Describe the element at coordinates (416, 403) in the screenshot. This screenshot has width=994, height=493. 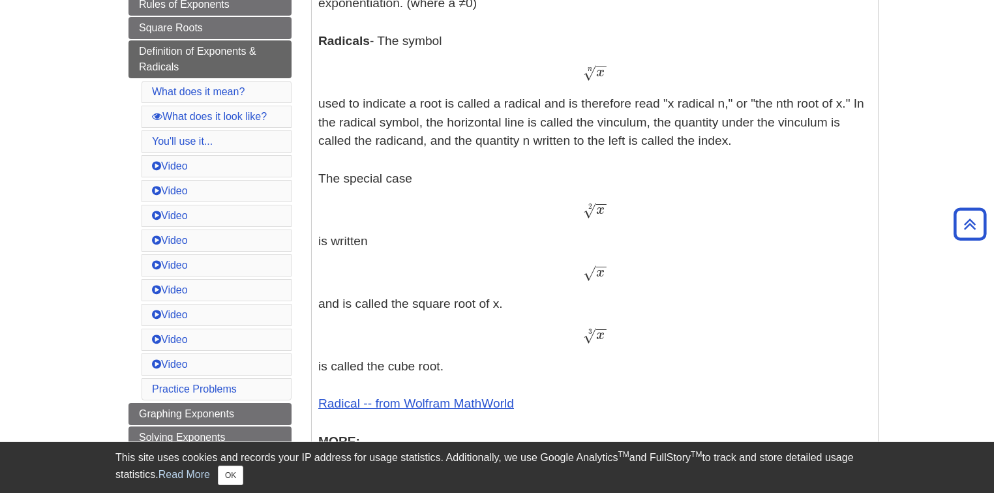
I see `a: Radical -- from Wolfram MathWorld` at that location.